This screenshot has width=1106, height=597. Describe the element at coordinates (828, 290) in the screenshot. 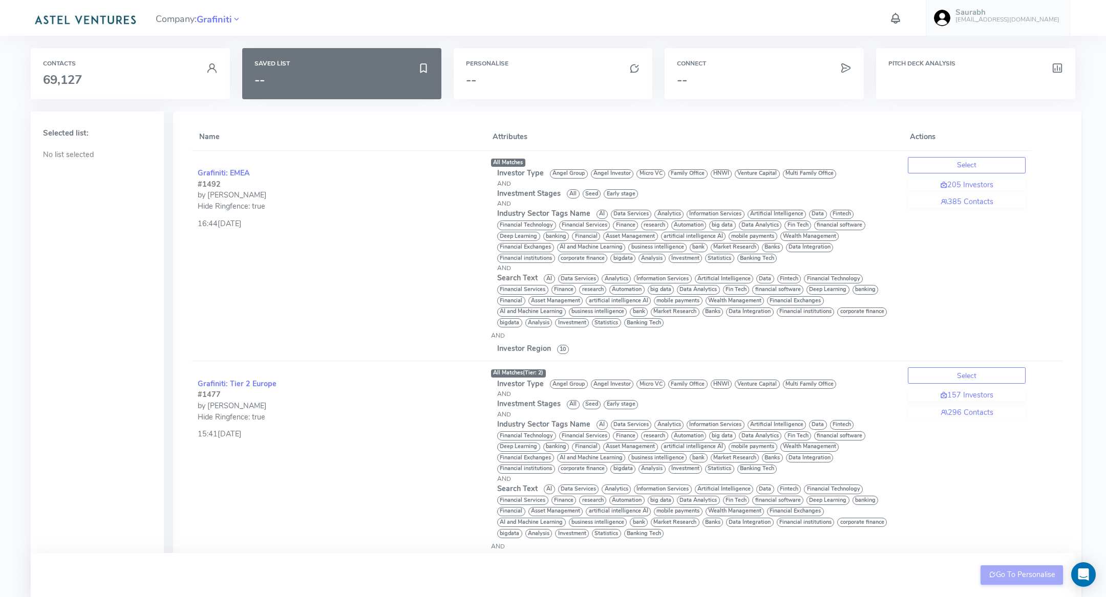

I see `span: Deep Learning` at that location.